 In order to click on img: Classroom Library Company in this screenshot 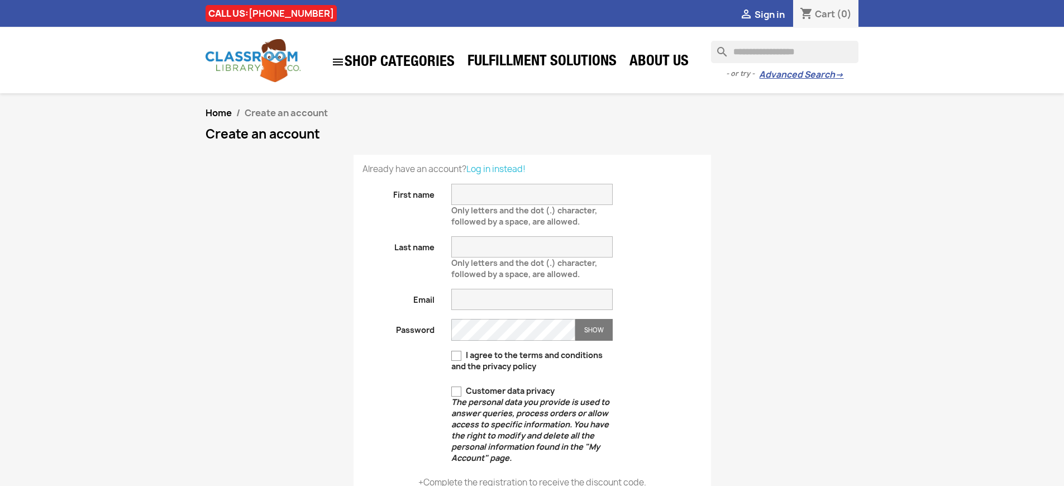, I will do `click(253, 60)`.